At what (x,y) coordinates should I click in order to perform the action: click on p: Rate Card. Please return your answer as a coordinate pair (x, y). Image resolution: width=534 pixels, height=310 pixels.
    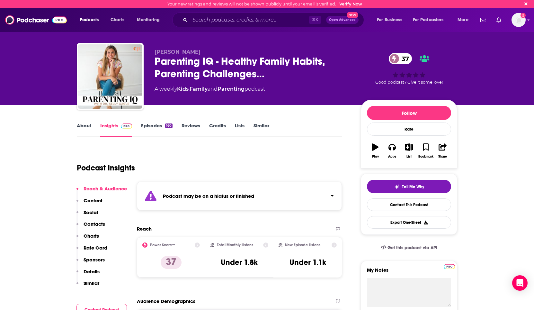
    Looking at the image, I should click on (95, 247).